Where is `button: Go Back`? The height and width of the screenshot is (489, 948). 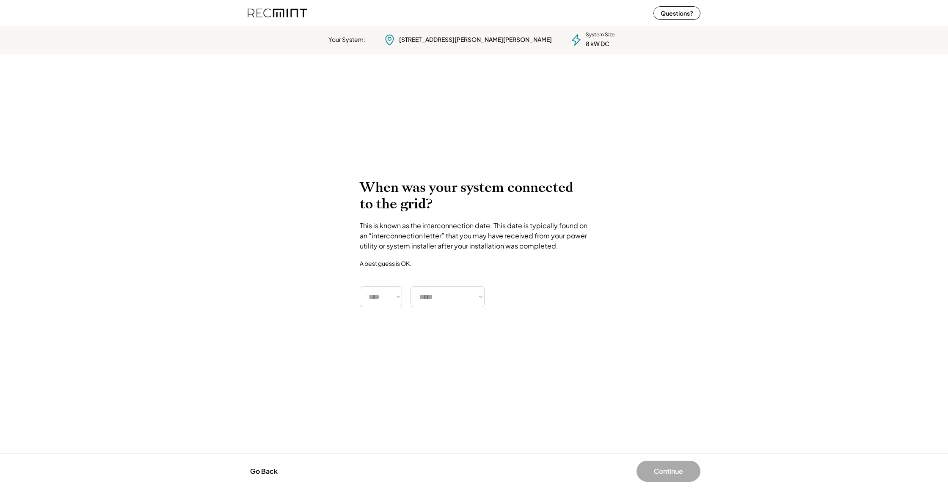 button: Go Back is located at coordinates (264, 472).